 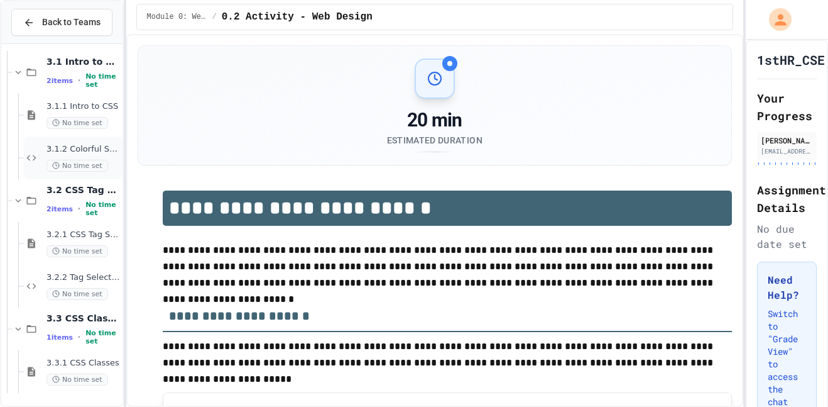 I want to click on button: Back to Teams, so click(x=62, y=22).